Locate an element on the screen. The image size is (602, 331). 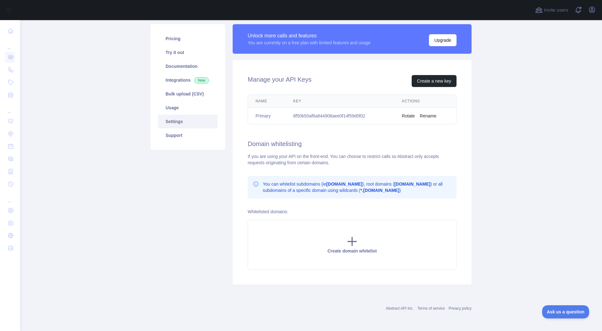
div: You are currently on a free plan with limited features and usage is located at coordinates (309, 43).